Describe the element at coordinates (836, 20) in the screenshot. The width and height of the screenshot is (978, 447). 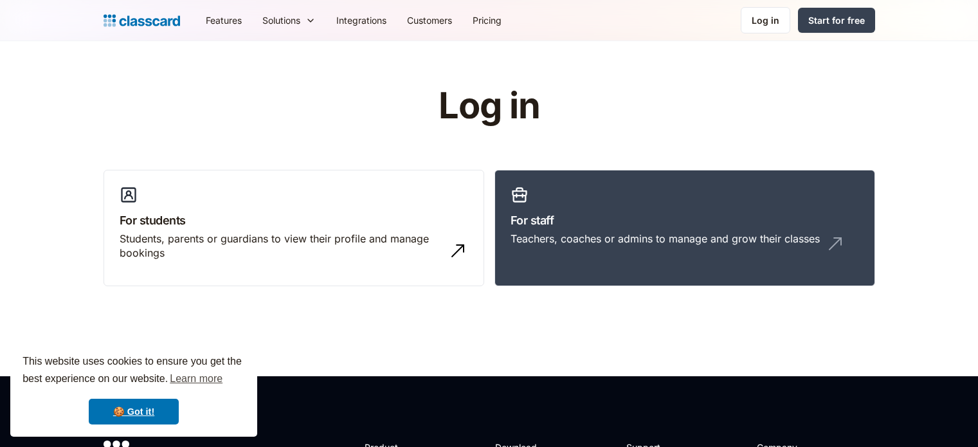
I see `a: Start for free` at that location.